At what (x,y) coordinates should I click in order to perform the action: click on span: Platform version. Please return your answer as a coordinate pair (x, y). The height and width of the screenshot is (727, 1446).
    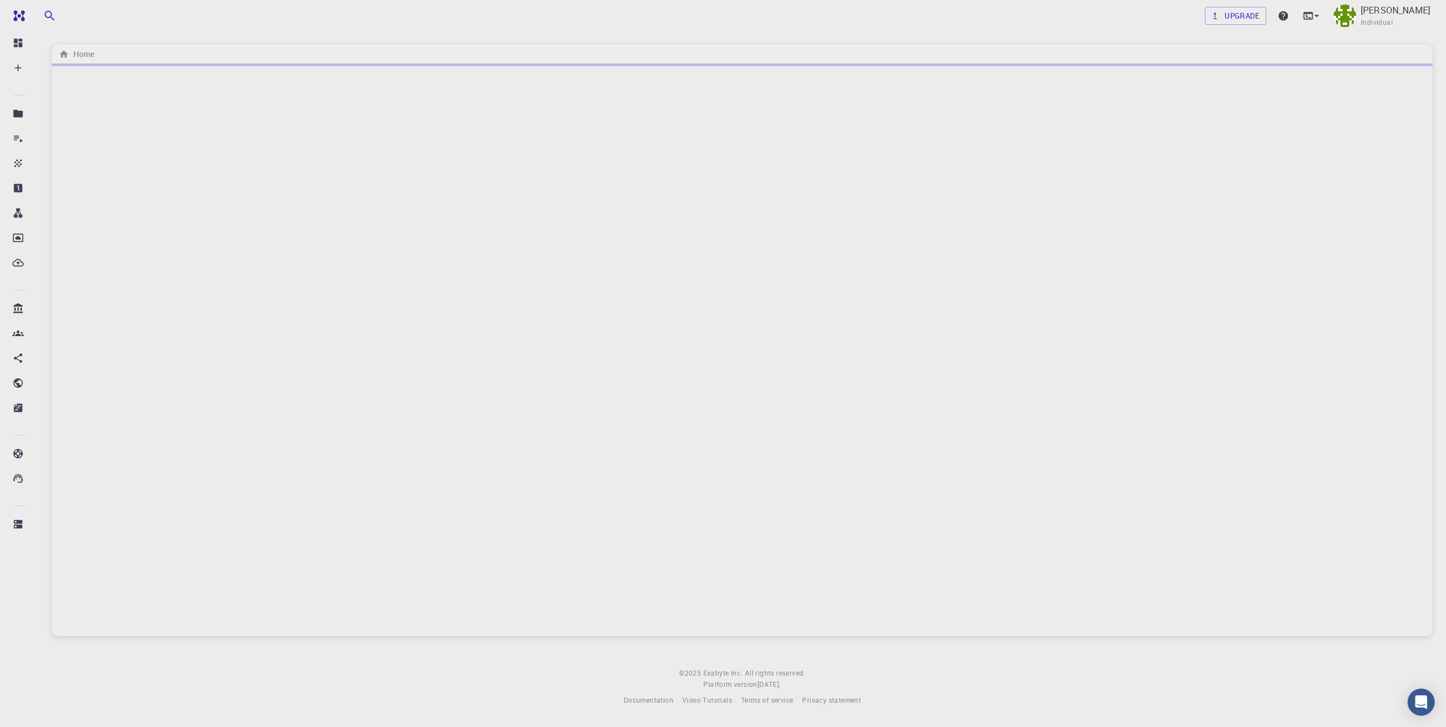
    Looking at the image, I should click on (730, 684).